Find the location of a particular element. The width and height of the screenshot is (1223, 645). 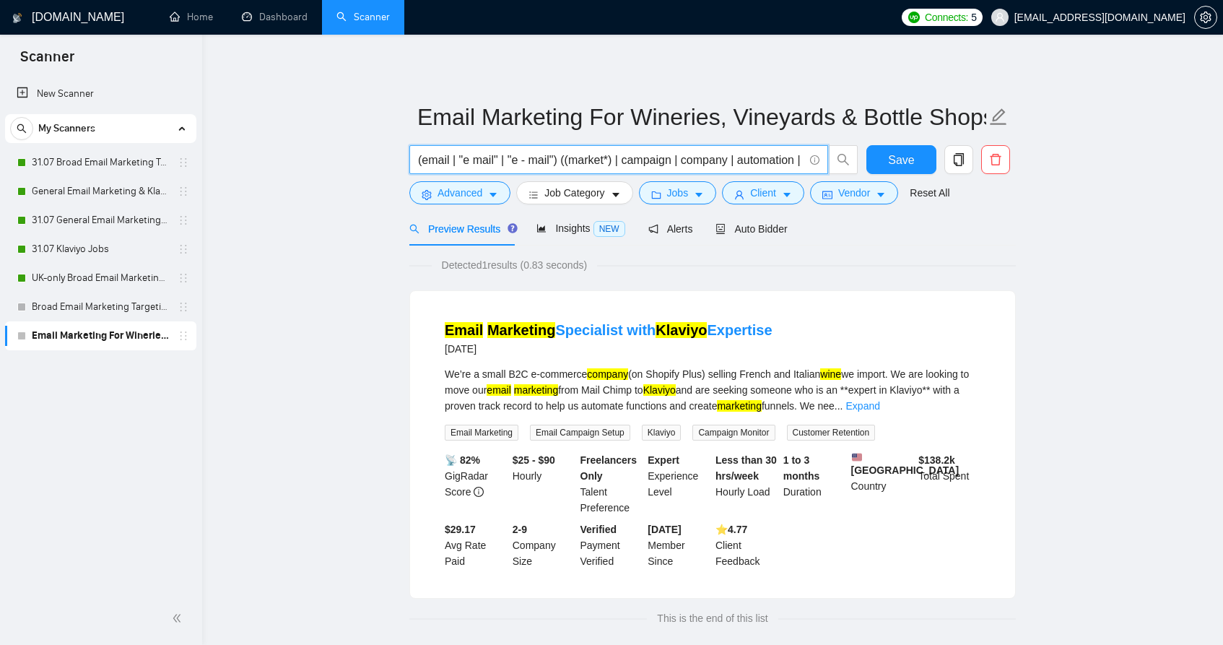

mark: wine is located at coordinates (830, 374).